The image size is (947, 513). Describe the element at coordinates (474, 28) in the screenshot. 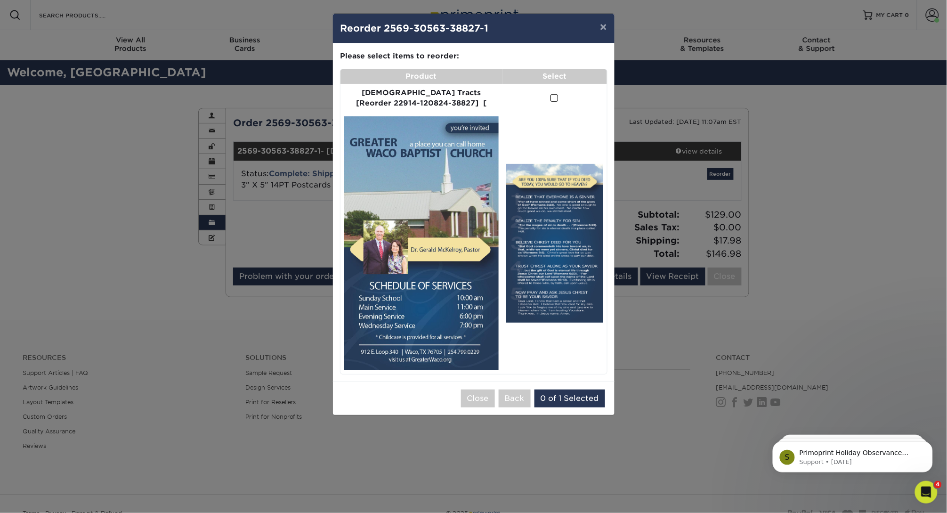

I see `h4: Reorder 2569-30563-38827-1` at that location.